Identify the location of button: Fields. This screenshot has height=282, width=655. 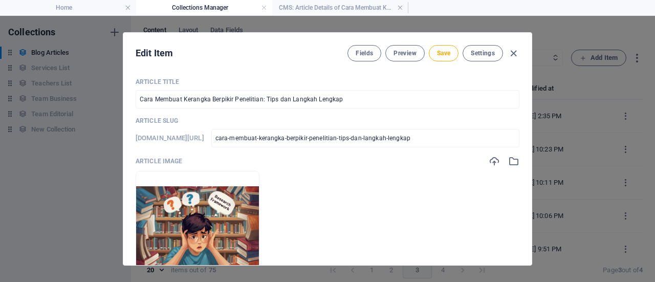
(364, 53).